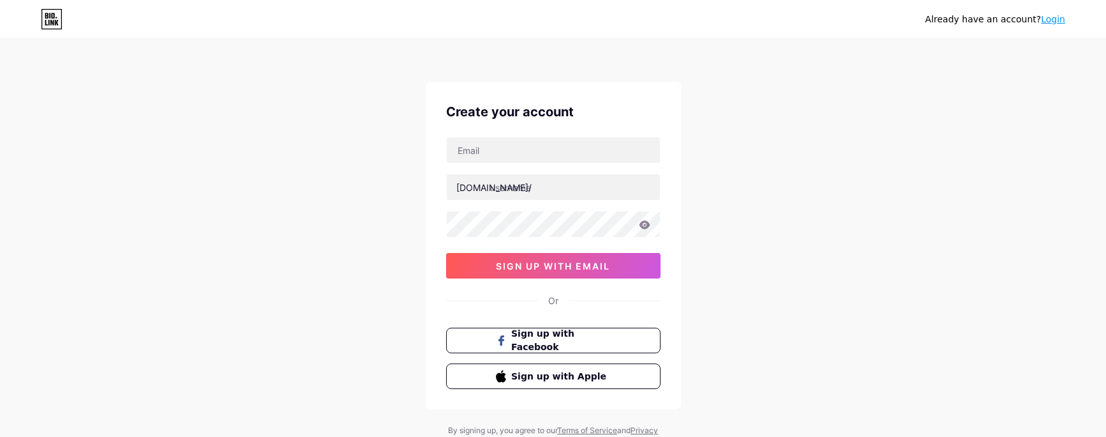  I want to click on div: Already have an account?, so click(995, 19).